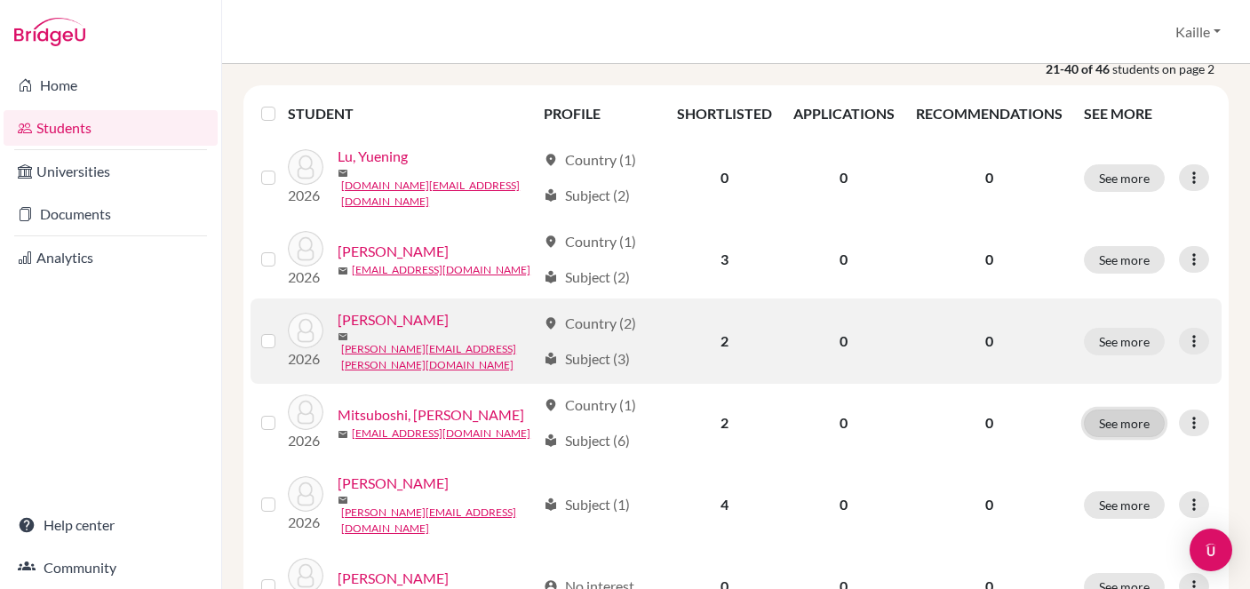 The image size is (1250, 589). I want to click on td: 4, so click(724, 505).